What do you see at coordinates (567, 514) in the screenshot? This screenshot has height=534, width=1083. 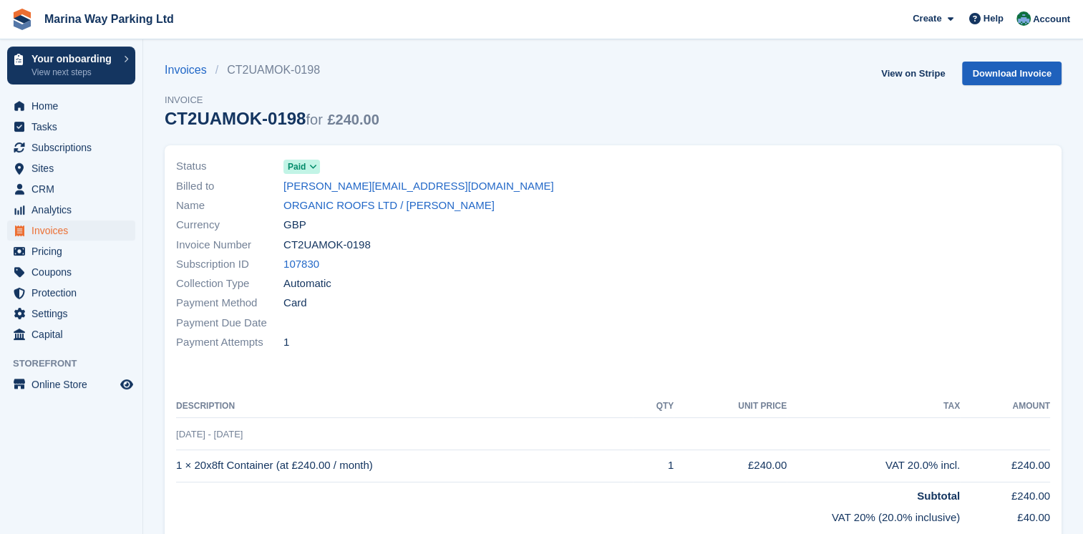 I see `td: VAT 20% (20.0% inclusive)` at bounding box center [567, 514].